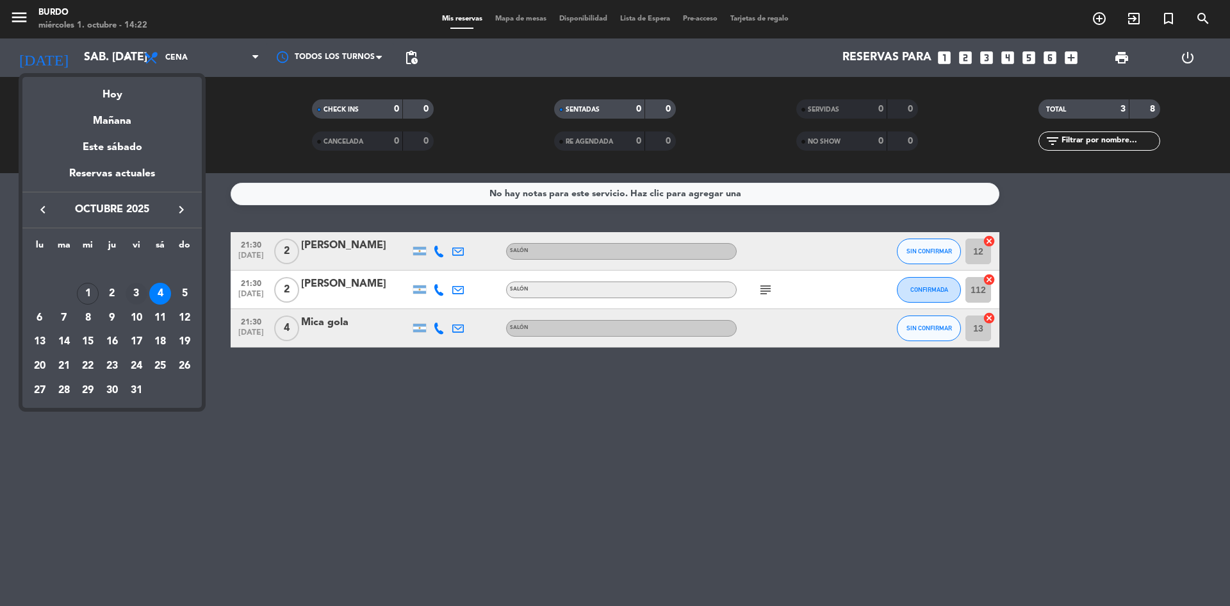 This screenshot has height=606, width=1230. Describe the element at coordinates (88, 318) in the screenshot. I see `td: 8 de octubre de 2025` at that location.